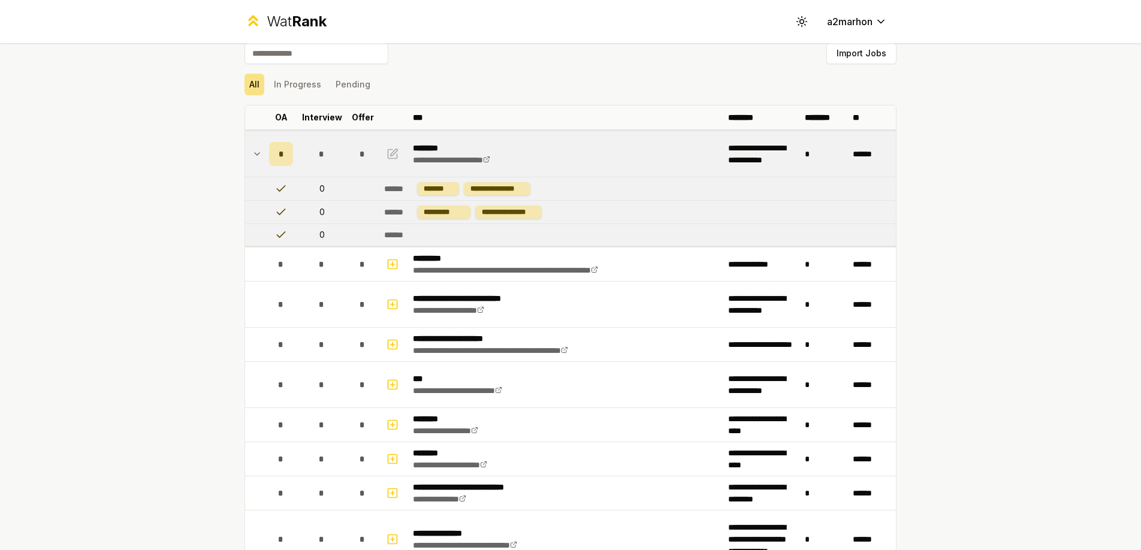  Describe the element at coordinates (861, 53) in the screenshot. I see `button: Import Jobs` at that location.